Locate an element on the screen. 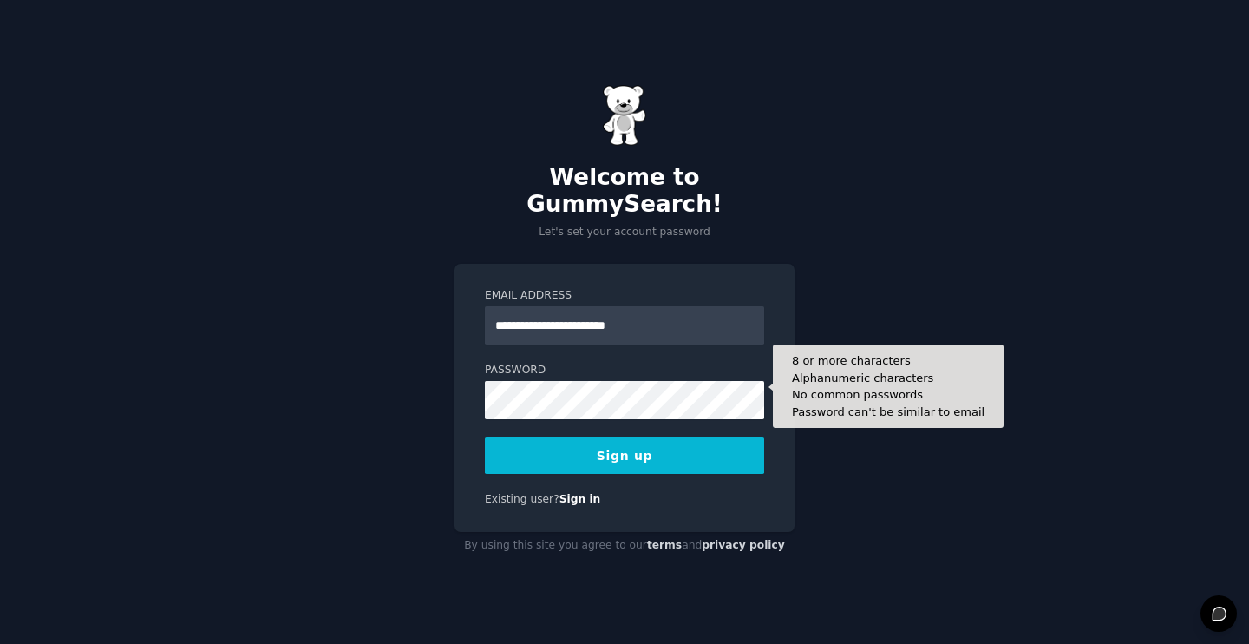  label: Email Address is located at coordinates (625, 296).